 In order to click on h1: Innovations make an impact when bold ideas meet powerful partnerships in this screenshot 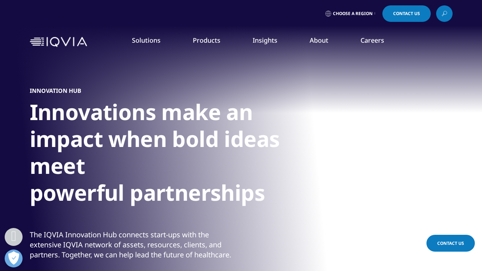, I will do `click(164, 154)`.